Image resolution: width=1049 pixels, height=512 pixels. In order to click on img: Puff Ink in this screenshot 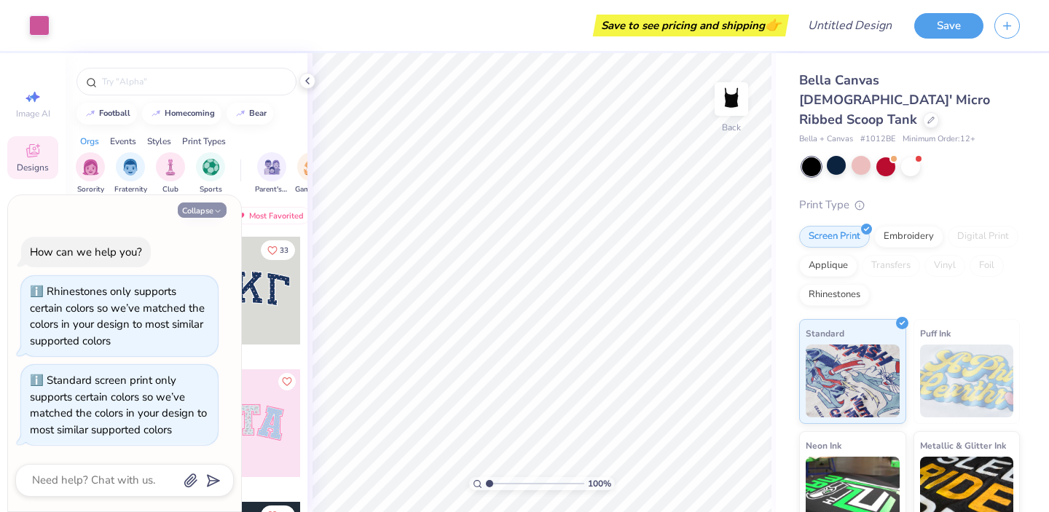, I will do `click(967, 381)`.